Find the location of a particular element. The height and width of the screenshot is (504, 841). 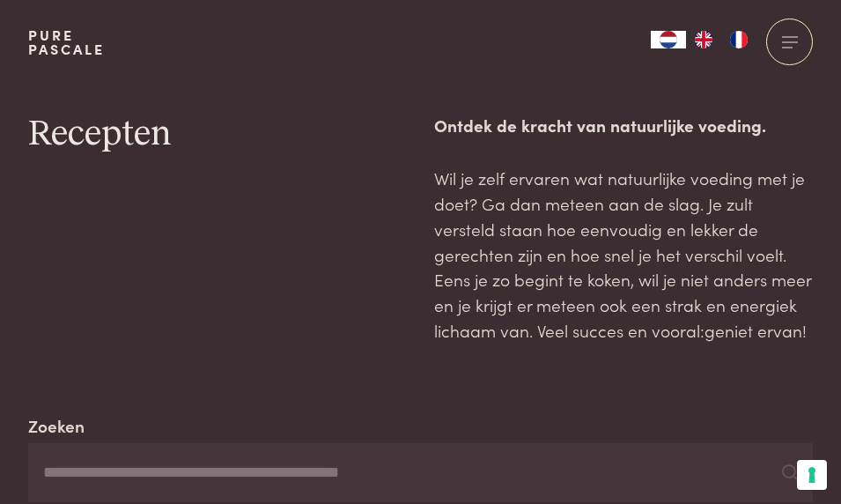

h1: Recepten is located at coordinates (217, 135).